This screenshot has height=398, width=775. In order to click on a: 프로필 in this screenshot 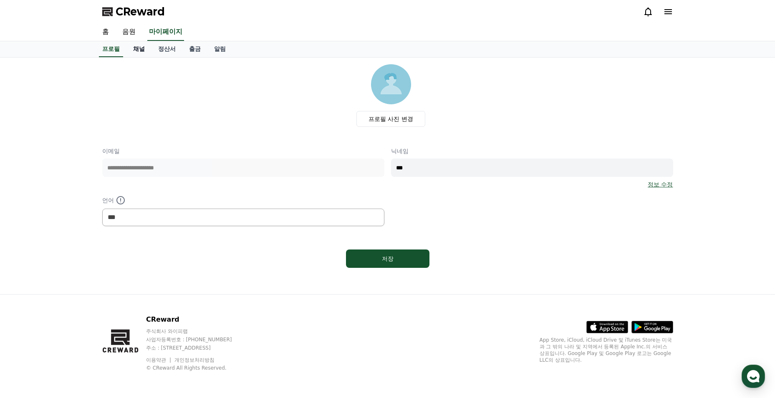, I will do `click(111, 49)`.